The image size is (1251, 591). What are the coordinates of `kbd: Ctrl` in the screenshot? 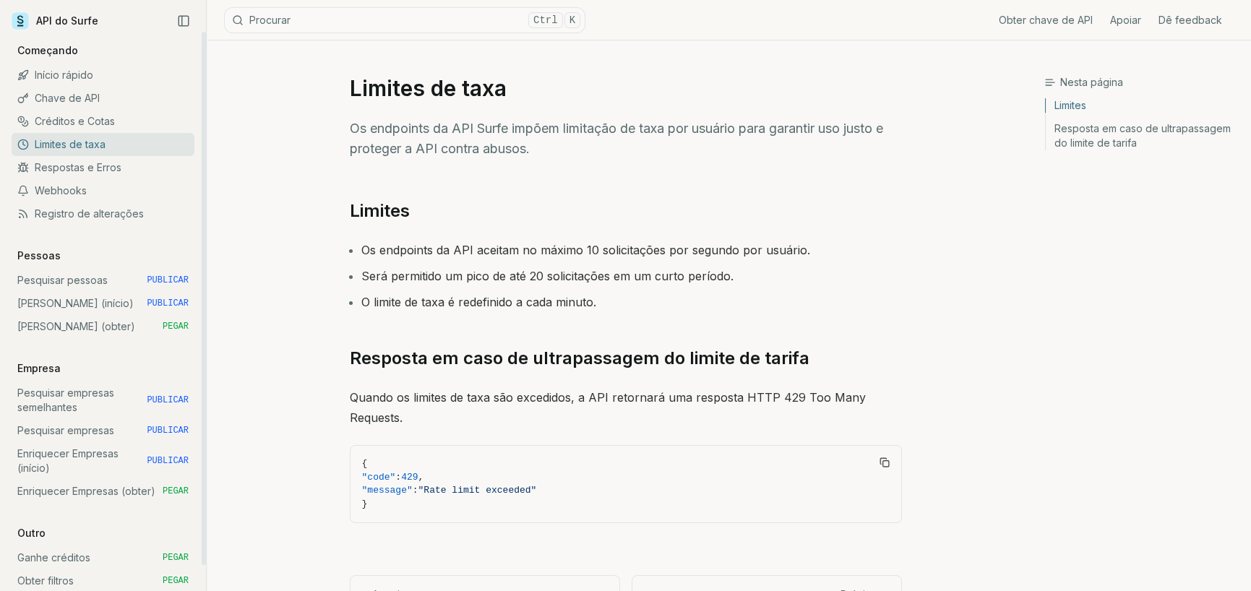 It's located at (546, 20).